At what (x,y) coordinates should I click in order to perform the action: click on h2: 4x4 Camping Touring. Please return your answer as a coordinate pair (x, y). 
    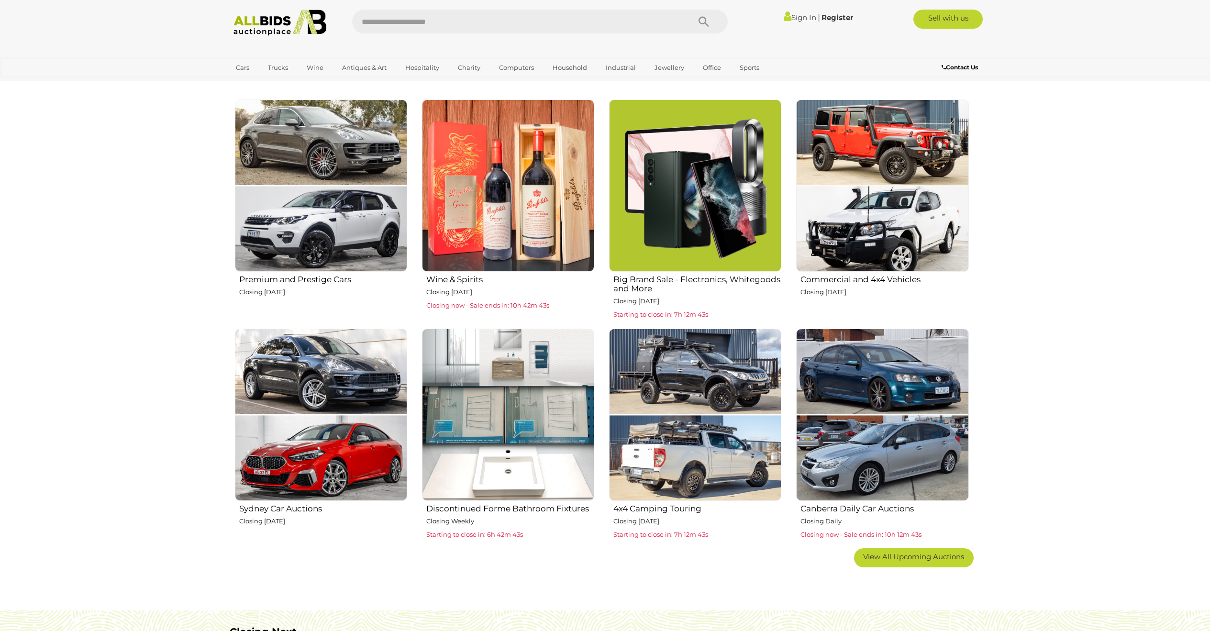
    Looking at the image, I should click on (697, 508).